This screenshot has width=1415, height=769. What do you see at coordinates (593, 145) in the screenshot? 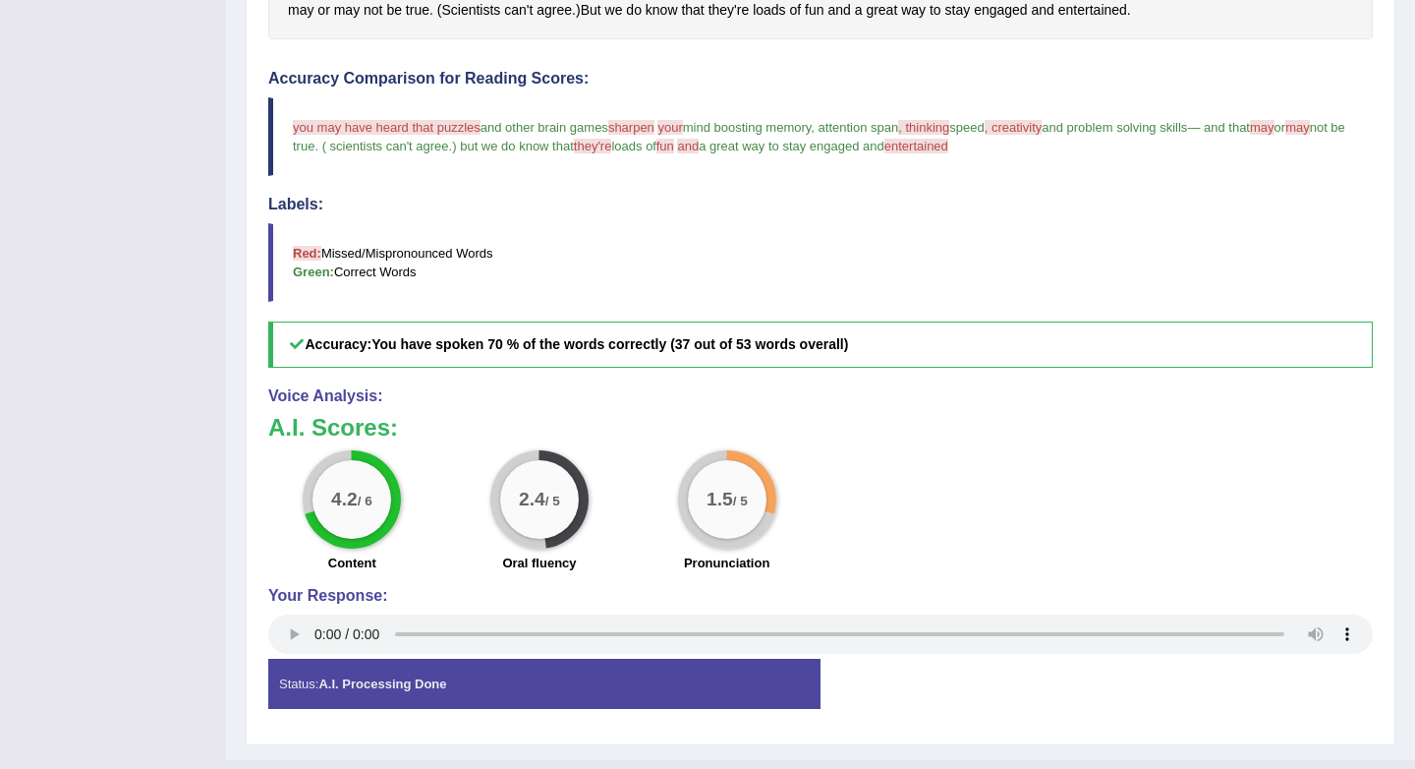
I see `span: they're` at bounding box center [593, 145].